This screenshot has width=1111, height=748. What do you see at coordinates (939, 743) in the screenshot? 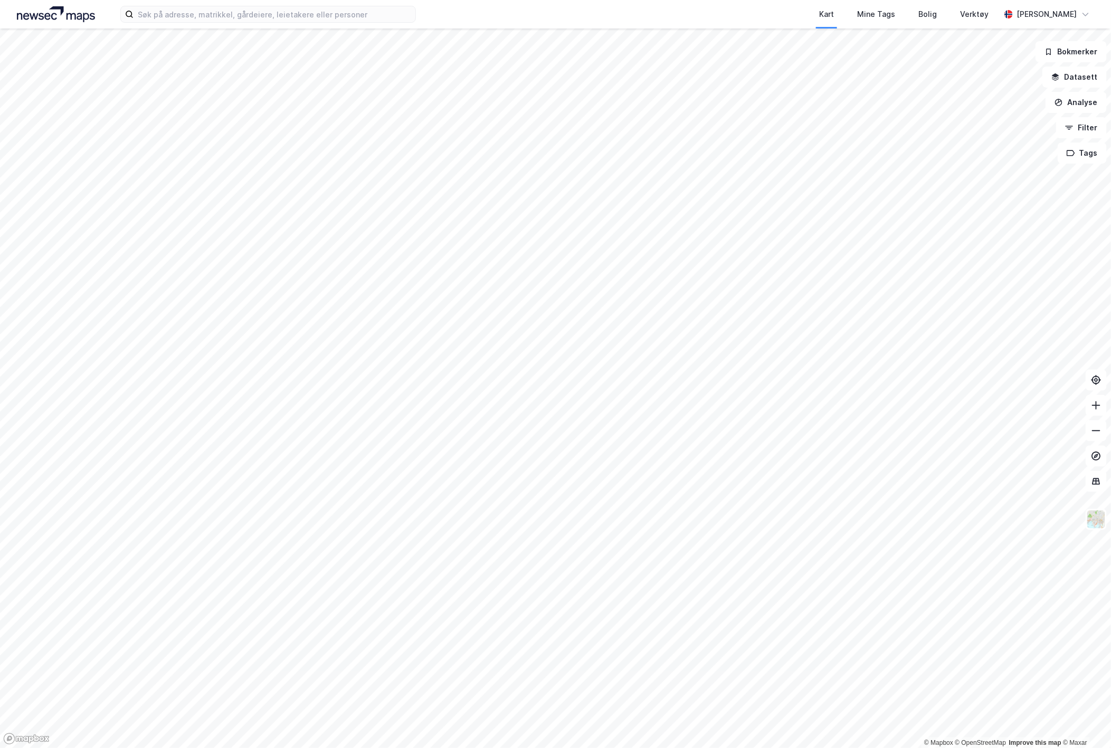
I see `a: Mapbox` at bounding box center [939, 743].